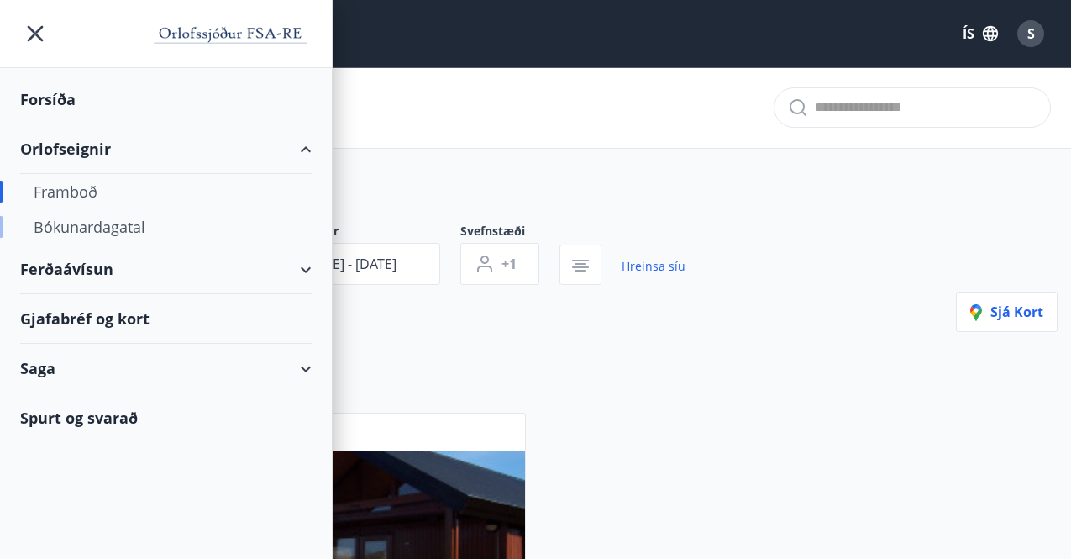 This screenshot has width=1071, height=559. Describe the element at coordinates (654, 266) in the screenshot. I see `a: Hreinsa síu` at that location.